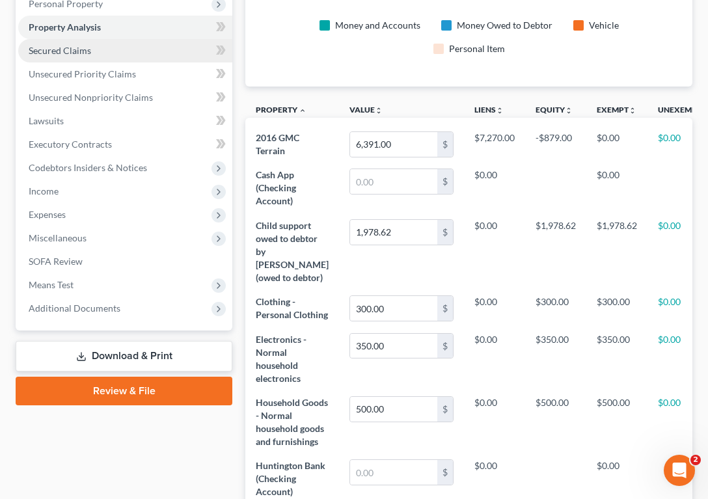  What do you see at coordinates (57, 237) in the screenshot?
I see `span: Miscellaneous` at bounding box center [57, 237].